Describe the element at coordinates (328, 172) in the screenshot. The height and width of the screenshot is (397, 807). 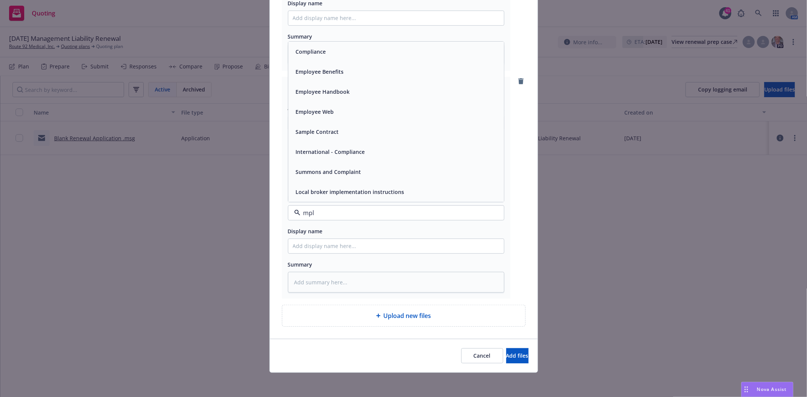
I see `button: Summons and Complaint` at that location.